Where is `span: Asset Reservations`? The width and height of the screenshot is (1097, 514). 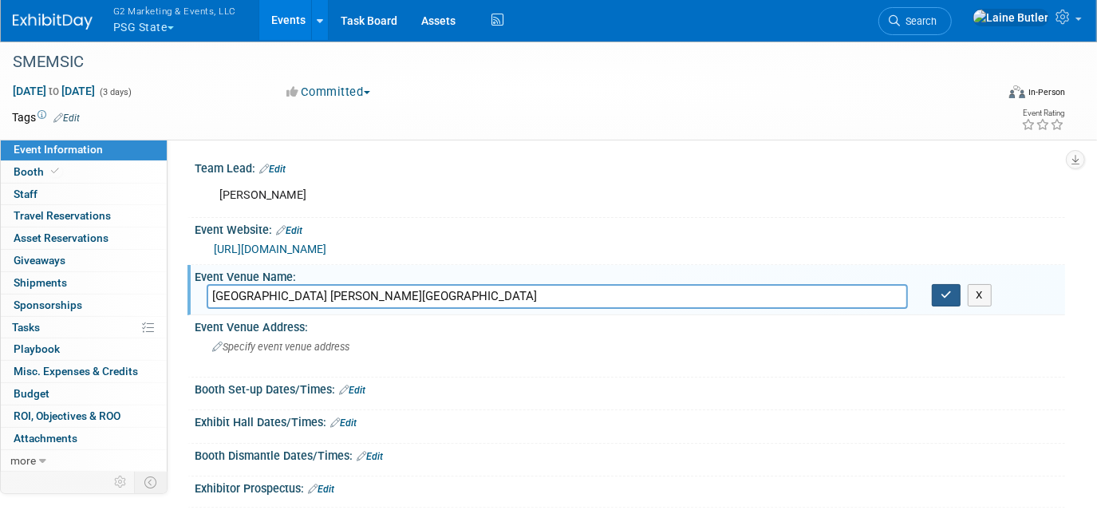 span: Asset Reservations is located at coordinates (61, 238).